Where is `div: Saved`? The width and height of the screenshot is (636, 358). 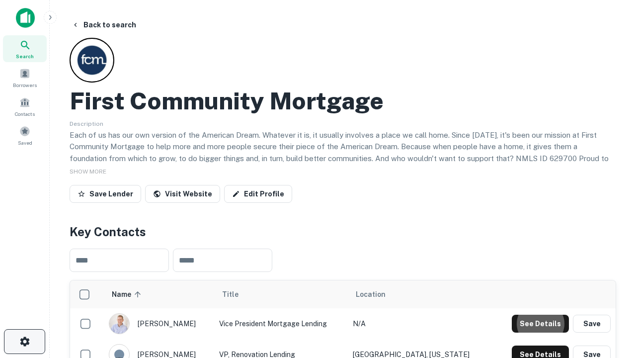 div: Saved is located at coordinates (25, 135).